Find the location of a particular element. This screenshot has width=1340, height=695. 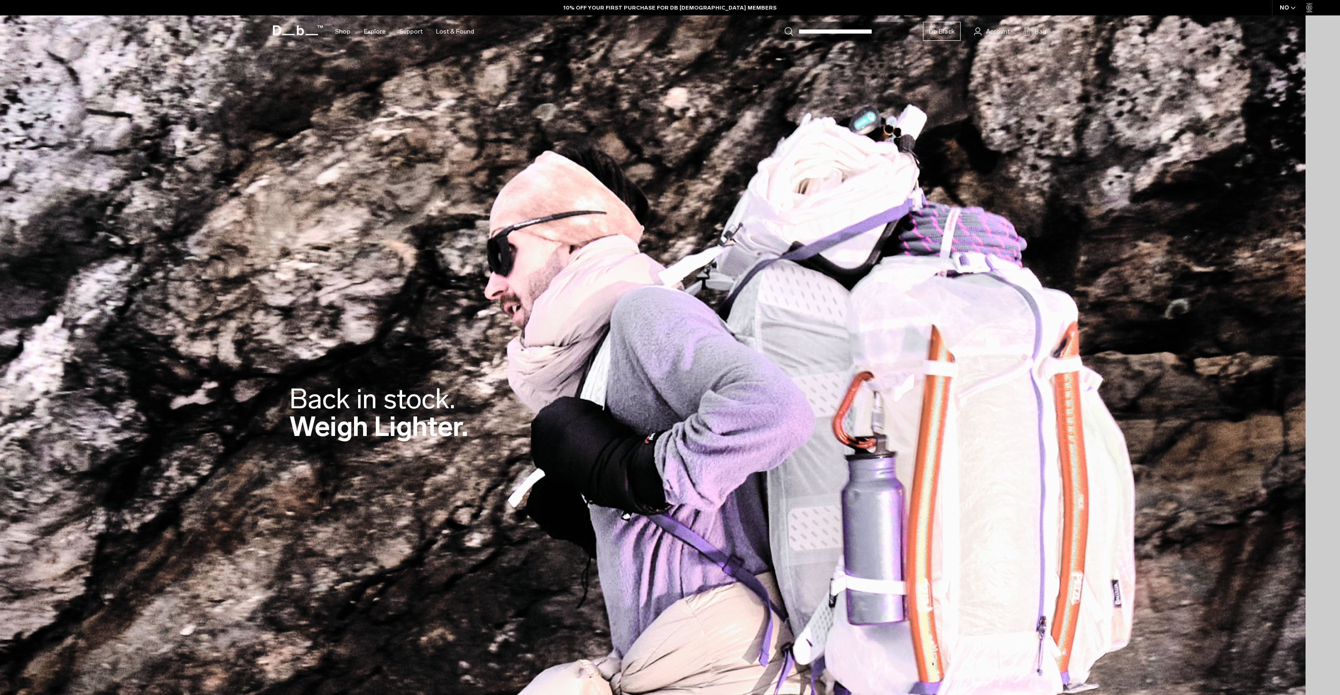

a: Explore is located at coordinates (375, 31).